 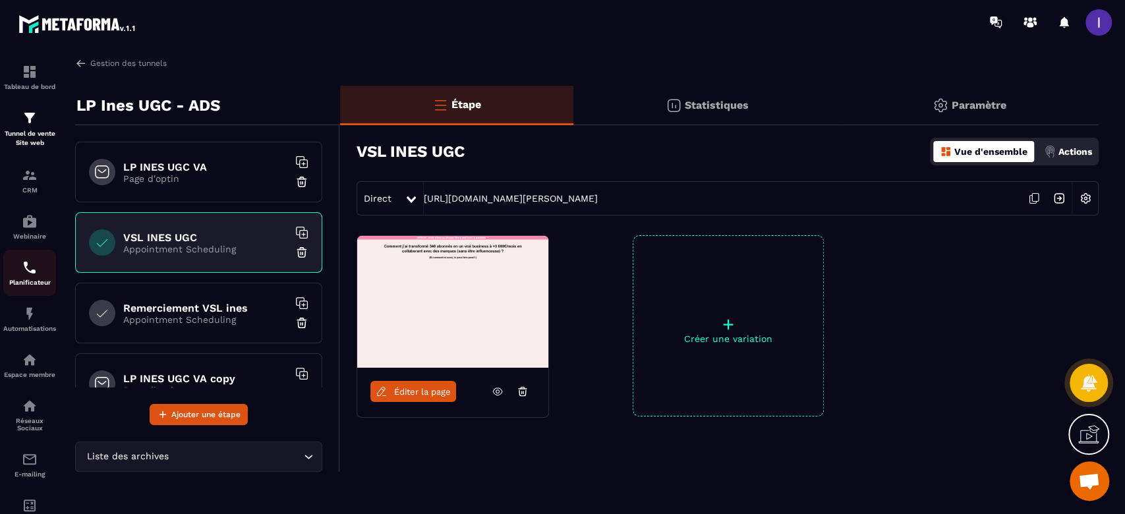 I want to click on a: Gestion des tunnels, so click(x=121, y=63).